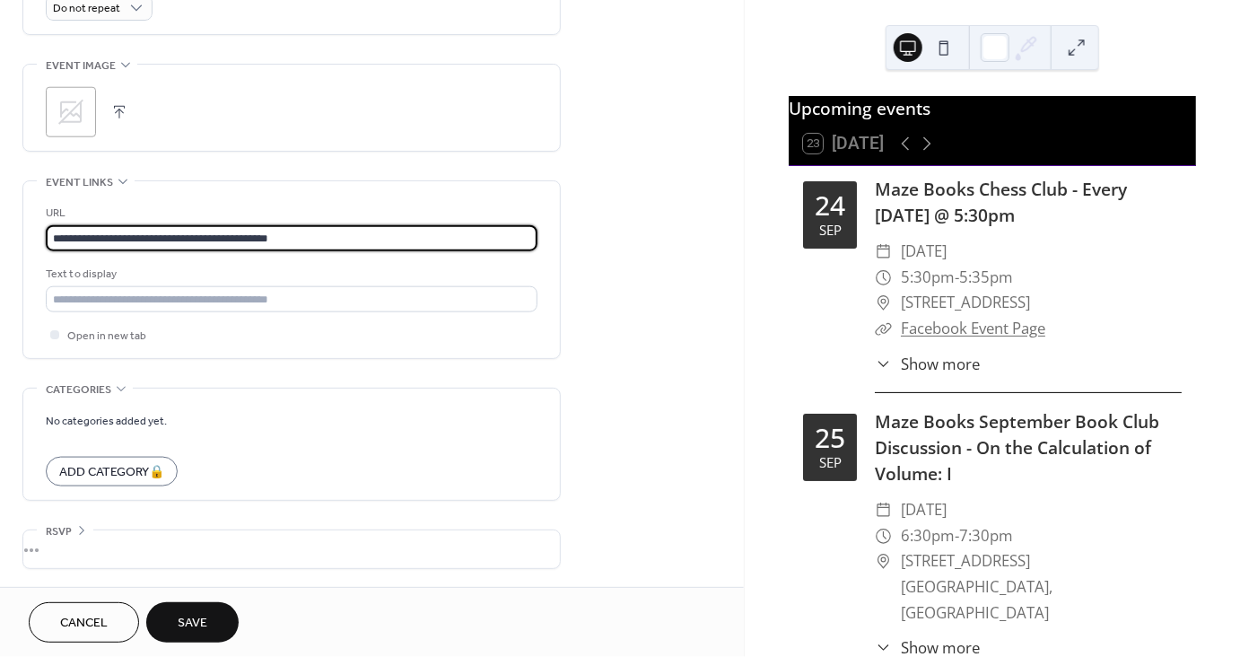 Image resolution: width=1240 pixels, height=657 pixels. I want to click on span: Cancel, so click(83, 624).